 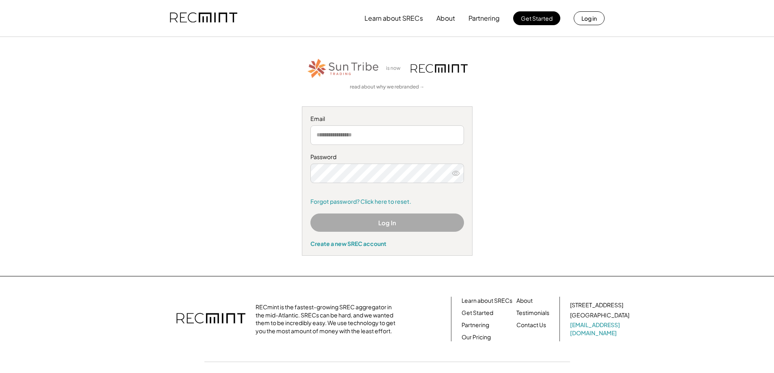 What do you see at coordinates (387, 119) in the screenshot?
I see `div: Email` at bounding box center [387, 119].